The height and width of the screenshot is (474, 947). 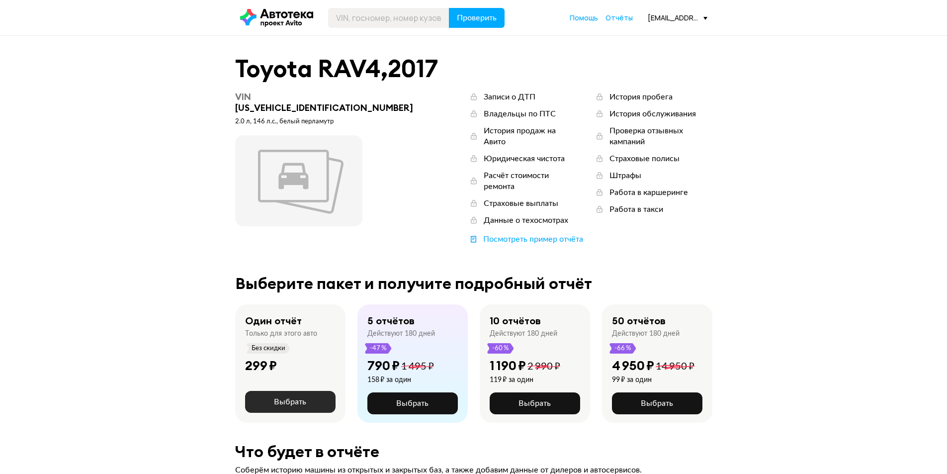 What do you see at coordinates (653, 114) in the screenshot?
I see `div: История обслуживания` at bounding box center [653, 114].